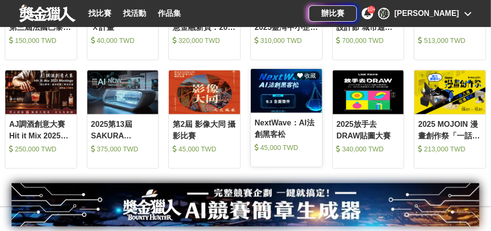  I want to click on div: 700,000 TWD, so click(368, 40).